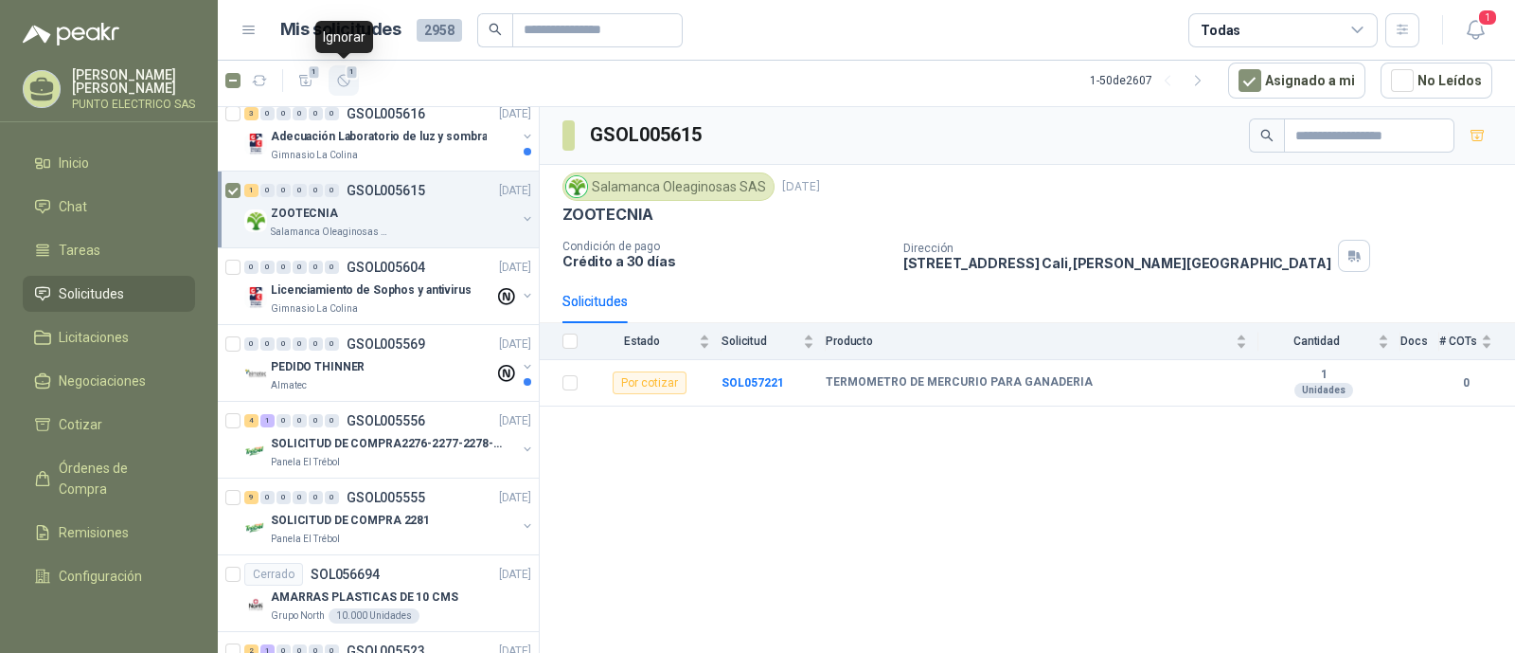 This screenshot has width=1515, height=653. Describe the element at coordinates (80, 424) in the screenshot. I see `span: Cotizar` at that location.